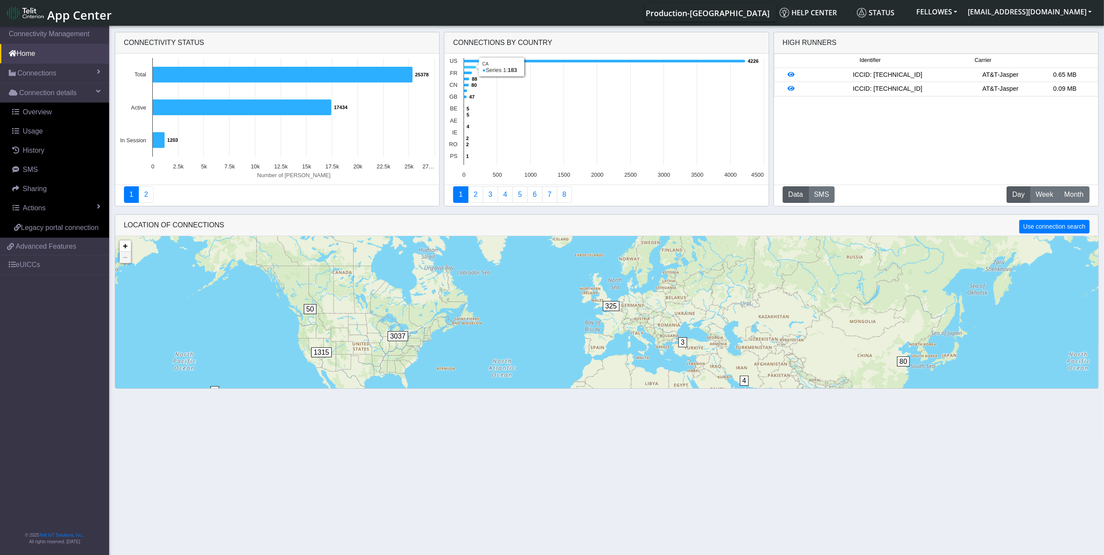 The image size is (1104, 555). Describe the element at coordinates (611, 306) in the screenshot. I see `span: 325` at that location.